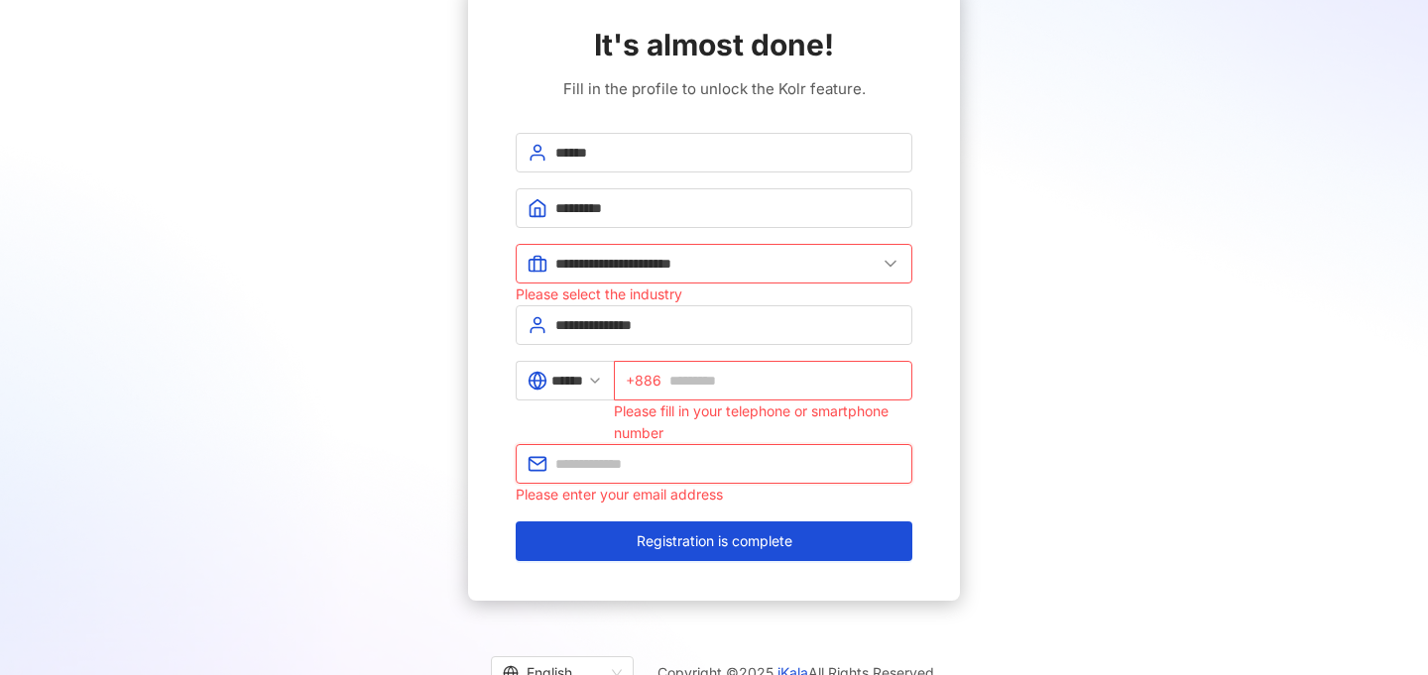 This screenshot has width=1428, height=675. I want to click on span: Registration is complete, so click(714, 541).